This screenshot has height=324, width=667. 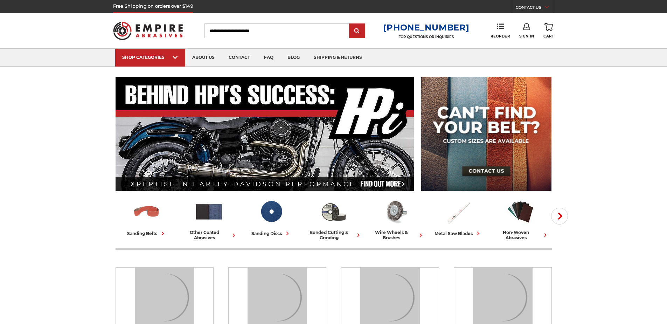 I want to click on img: Non-woven Abrasives, so click(x=520, y=211).